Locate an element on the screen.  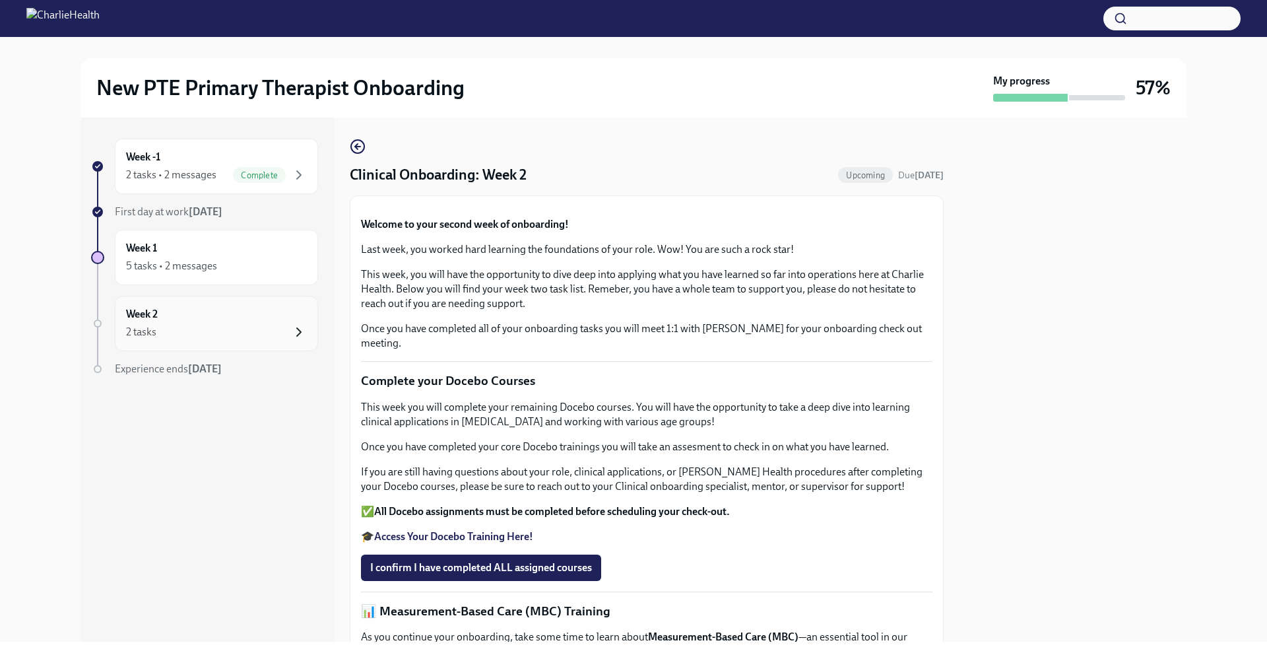
h3: 57% is located at coordinates (1153, 88).